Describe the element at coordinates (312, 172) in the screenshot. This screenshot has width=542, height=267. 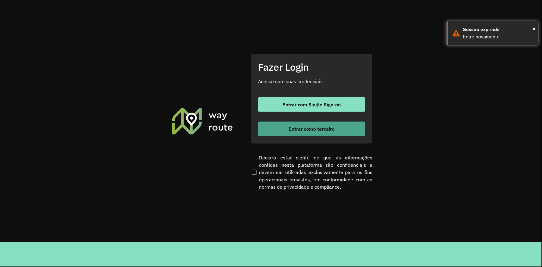
I see `label: Declaro estar ciente de que as informações contidas nesta plataforma são confidenciais e devem se...` at that location.